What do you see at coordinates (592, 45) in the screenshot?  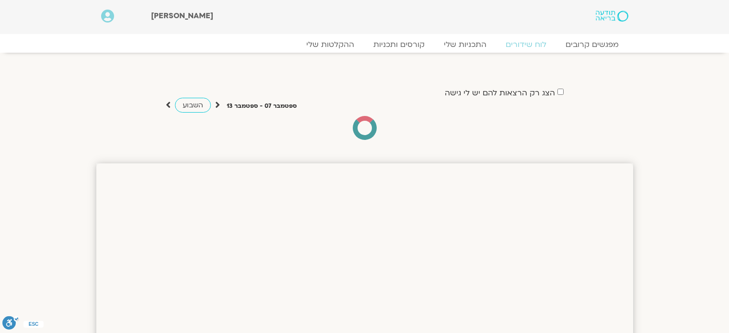 I see `a: מפגשים קרובים` at bounding box center [592, 45].